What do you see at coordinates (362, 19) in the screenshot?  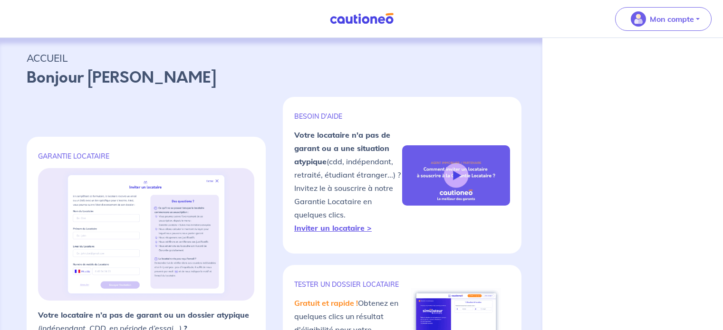 I see `img: Cautioneo` at bounding box center [362, 19].